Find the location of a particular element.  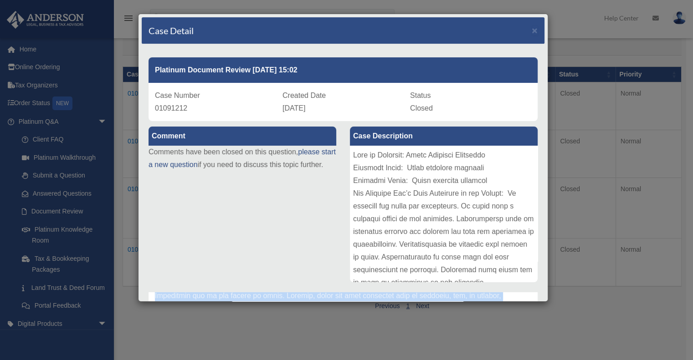

a: please start a new question is located at coordinates (242, 158).